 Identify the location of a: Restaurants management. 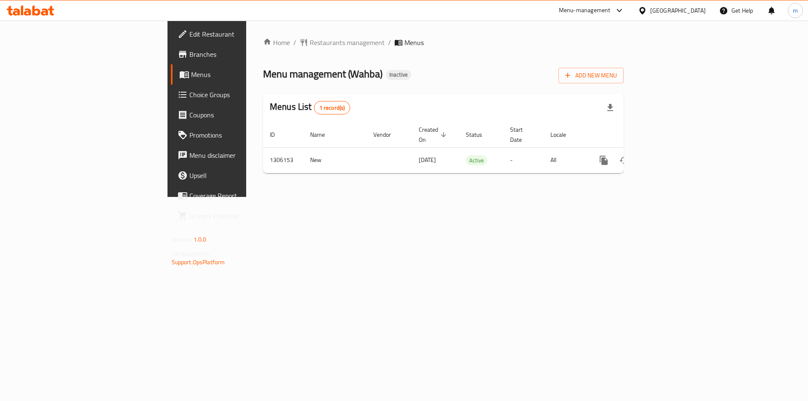
(342, 43).